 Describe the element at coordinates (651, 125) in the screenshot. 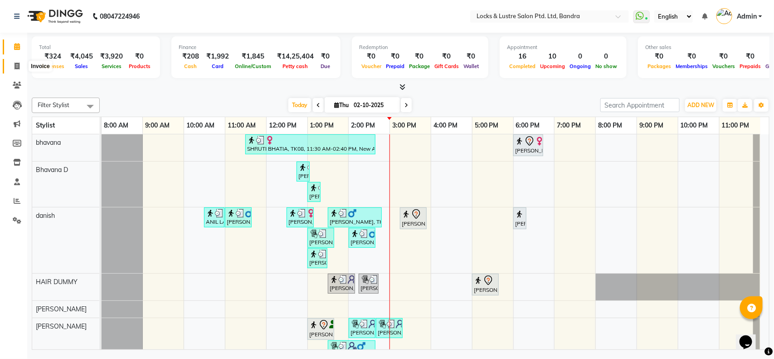

I see `a: 9:00 PM` at that location.